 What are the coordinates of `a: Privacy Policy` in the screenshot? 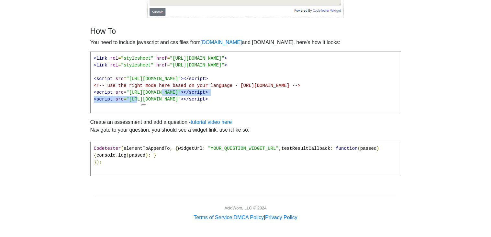 It's located at (282, 217).